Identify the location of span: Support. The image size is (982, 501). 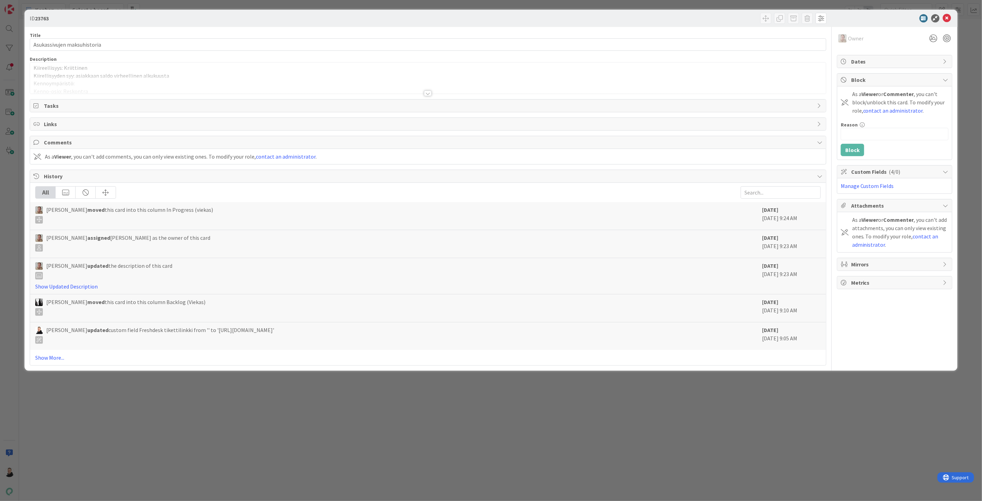
(23, 5).